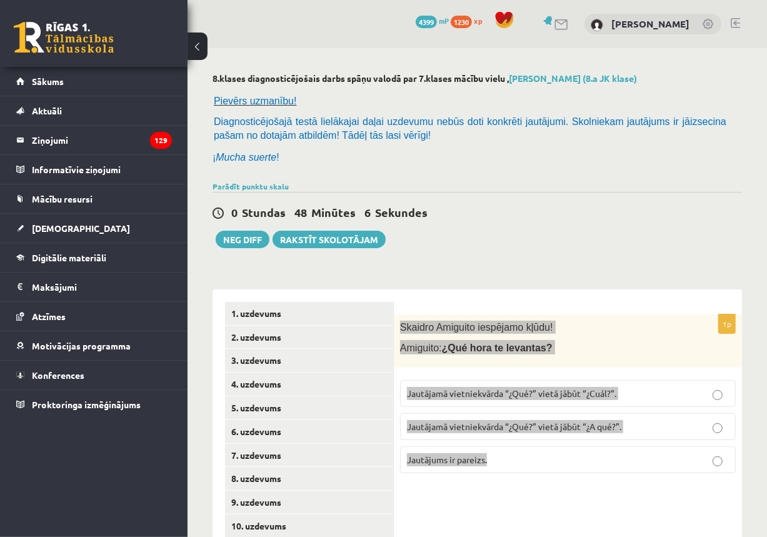  What do you see at coordinates (94, 346) in the screenshot?
I see `a: Motivācijas programma` at bounding box center [94, 346].